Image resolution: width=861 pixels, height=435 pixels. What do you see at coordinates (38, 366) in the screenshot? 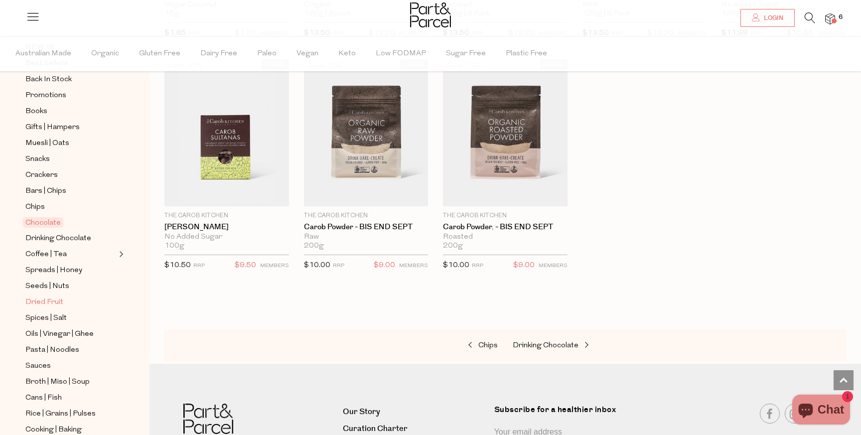
I see `span: Sauces` at bounding box center [38, 366].